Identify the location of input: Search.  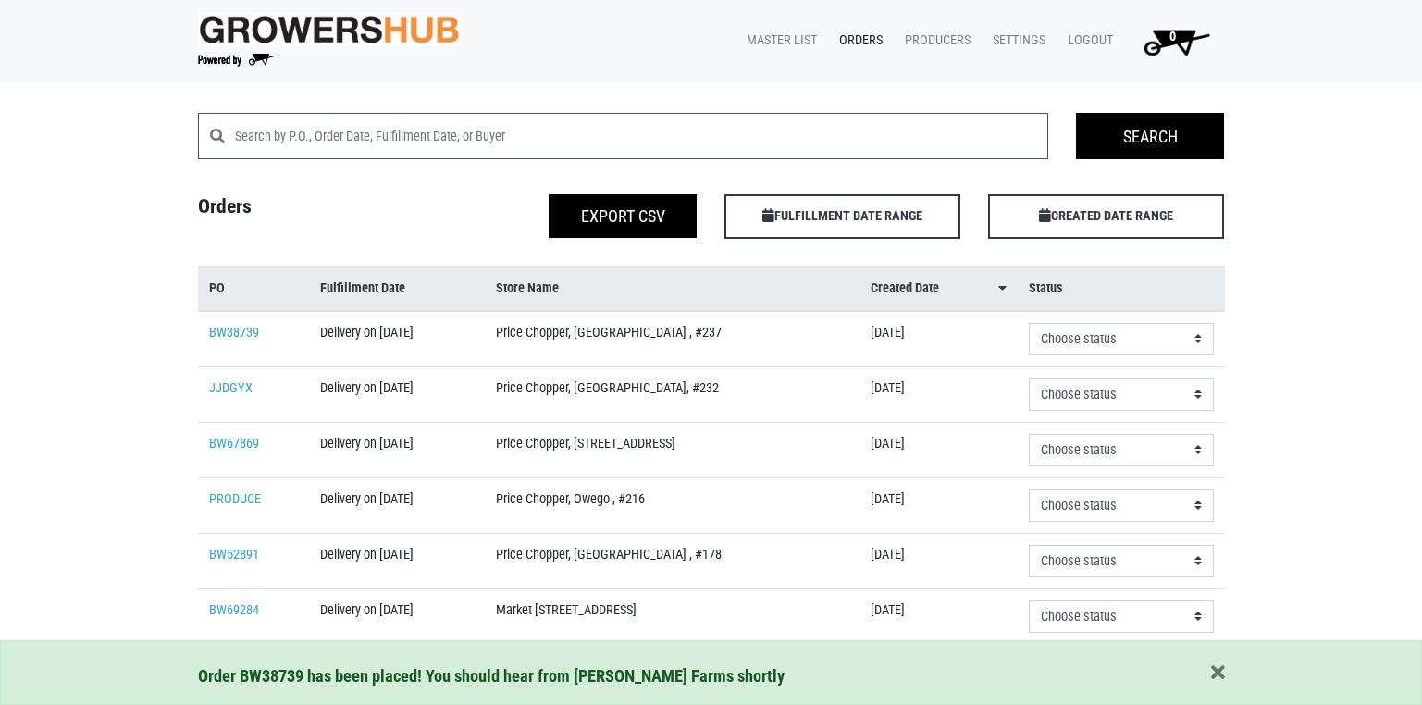
(1150, 136).